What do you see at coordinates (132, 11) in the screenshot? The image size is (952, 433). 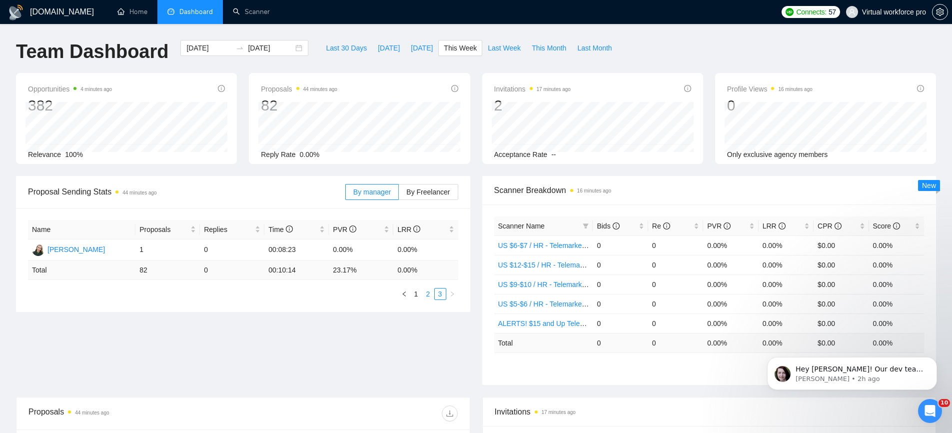 I see `a: homeHome` at bounding box center [132, 11].